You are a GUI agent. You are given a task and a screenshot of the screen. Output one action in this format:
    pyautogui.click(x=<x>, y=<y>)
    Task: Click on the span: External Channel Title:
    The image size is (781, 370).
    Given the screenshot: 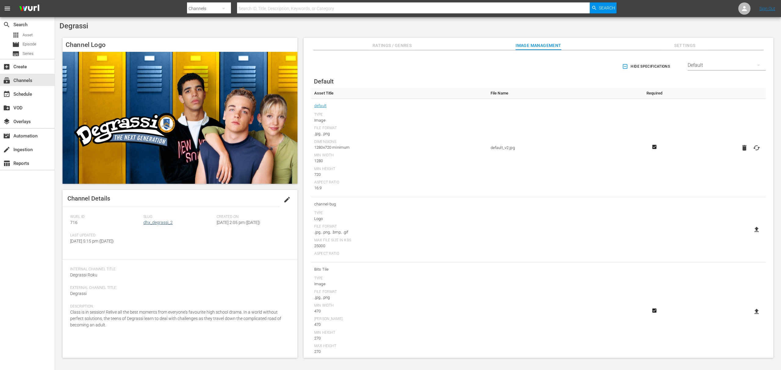 What is the action you would take?
    pyautogui.click(x=178, y=288)
    